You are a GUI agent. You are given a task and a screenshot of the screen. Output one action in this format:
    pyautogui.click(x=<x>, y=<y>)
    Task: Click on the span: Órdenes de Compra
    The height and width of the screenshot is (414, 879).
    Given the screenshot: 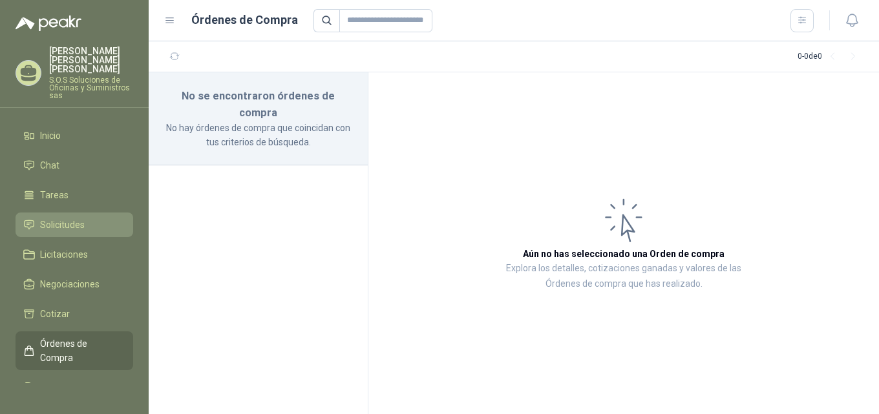 What is the action you would take?
    pyautogui.click(x=80, y=351)
    